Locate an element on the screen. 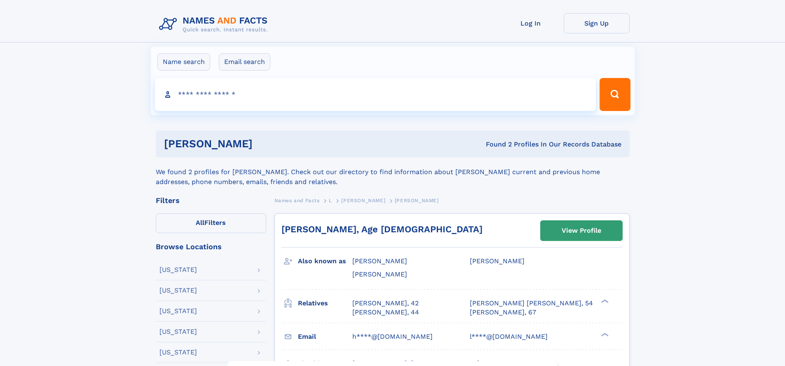  img: Logo Names and Facts is located at coordinates (215, 24).